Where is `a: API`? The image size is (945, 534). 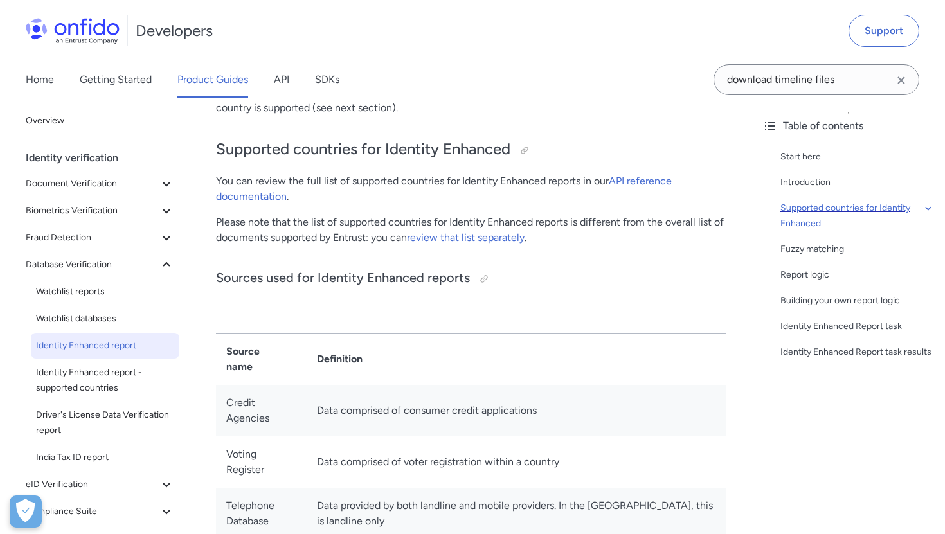
a: API is located at coordinates (281, 80).